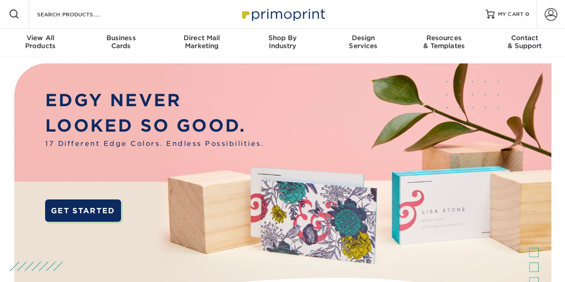 The width and height of the screenshot is (565, 282). Describe the element at coordinates (155, 126) in the screenshot. I see `p: LOOKED SO GOOD.` at that location.